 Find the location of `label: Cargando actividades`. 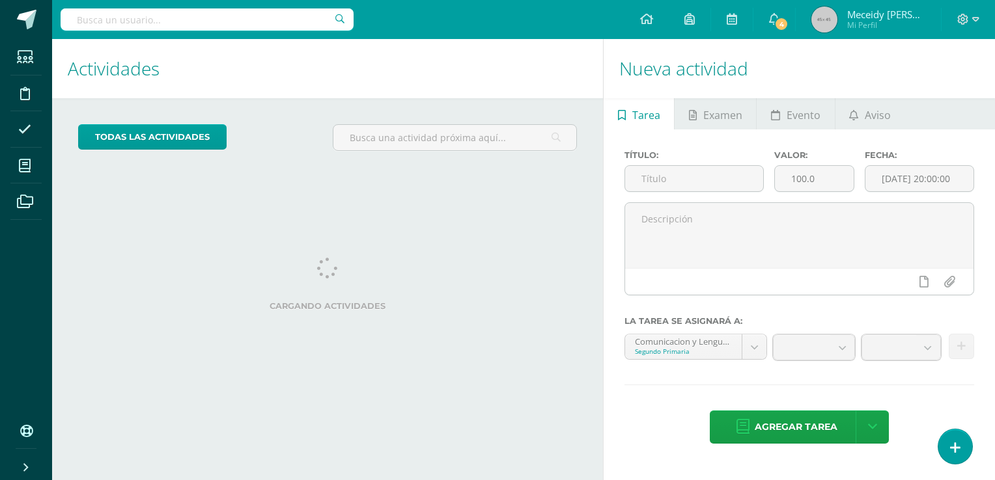

label: Cargando actividades is located at coordinates (327, 306).